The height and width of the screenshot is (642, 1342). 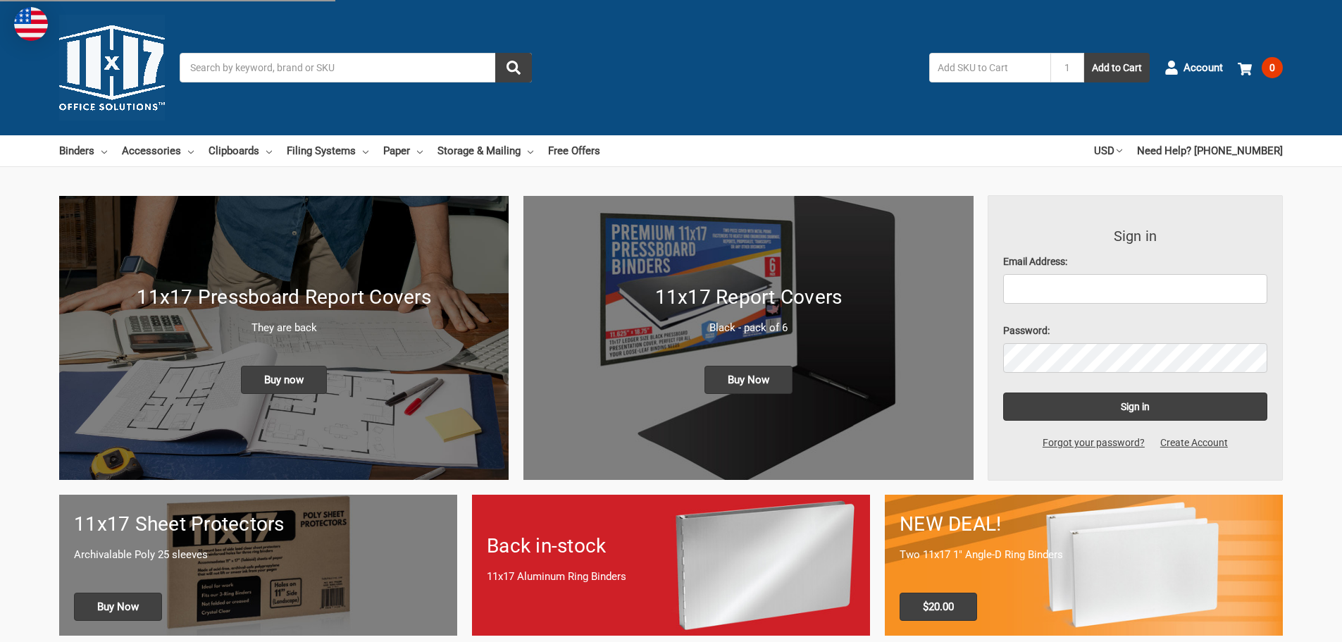 I want to click on a: Accessories, so click(x=158, y=151).